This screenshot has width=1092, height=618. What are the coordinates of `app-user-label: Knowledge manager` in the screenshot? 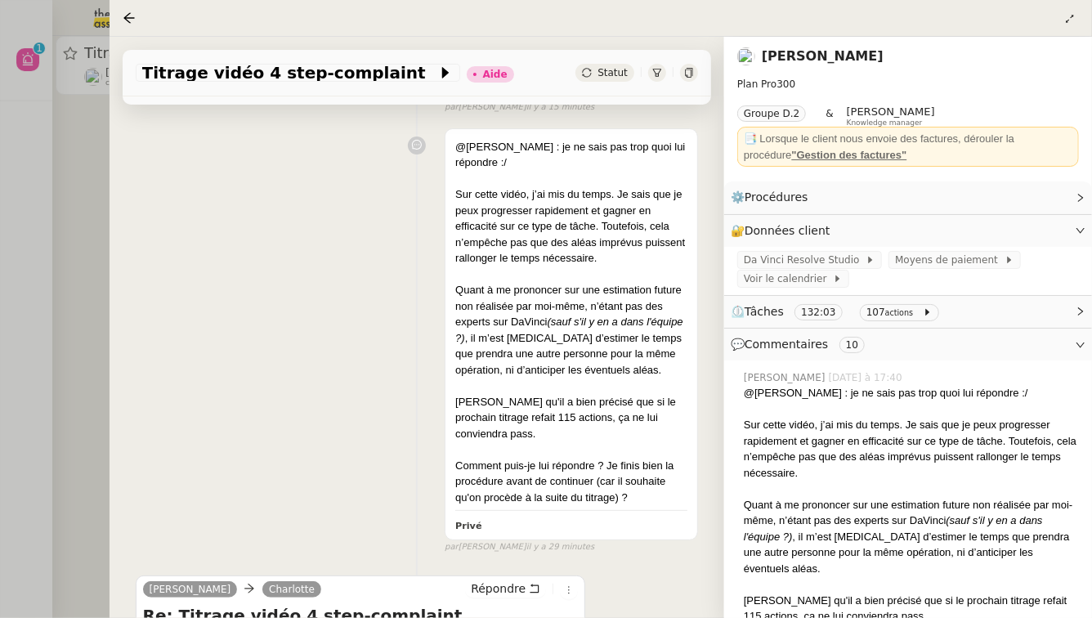 It's located at (891, 116).